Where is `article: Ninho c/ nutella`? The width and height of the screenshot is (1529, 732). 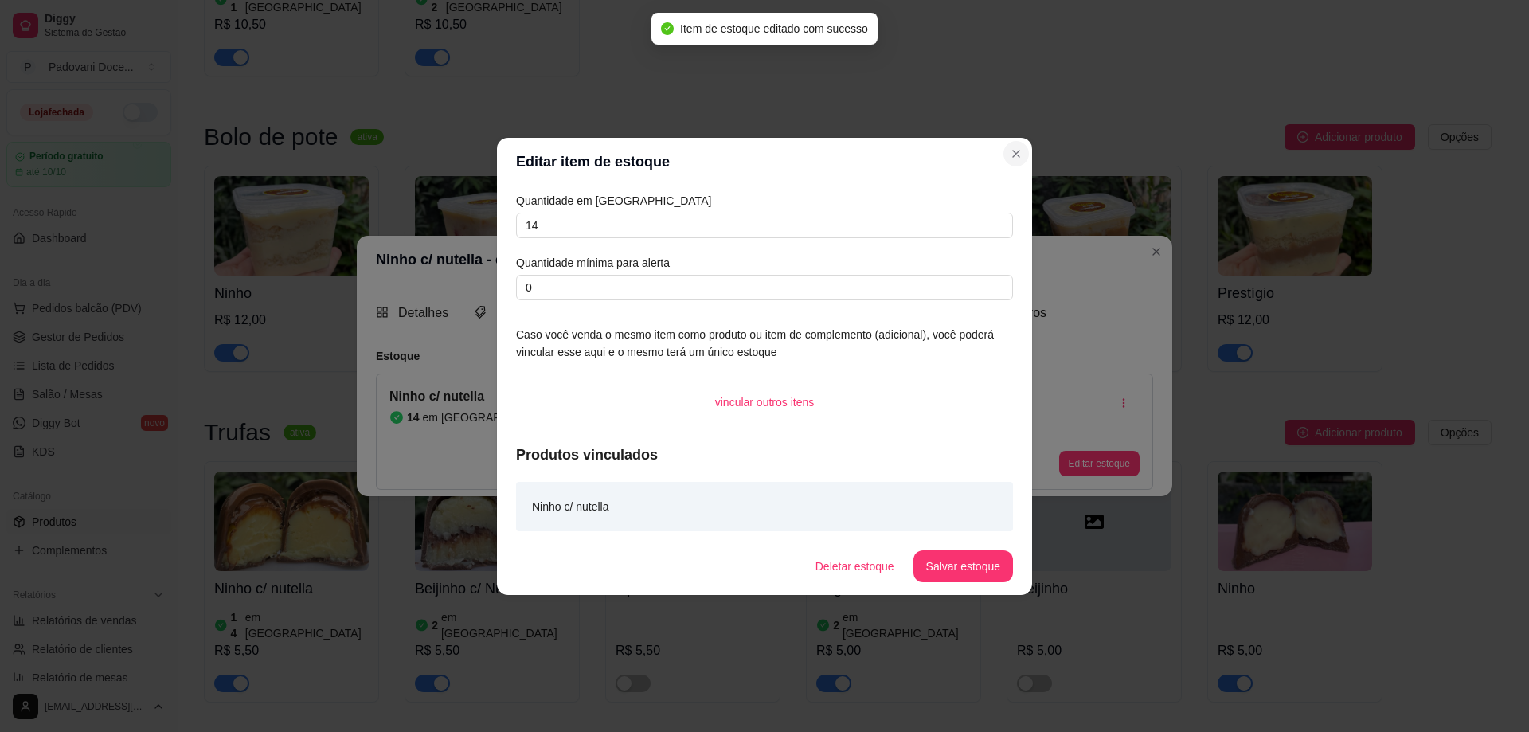 article: Ninho c/ nutella is located at coordinates (570, 506).